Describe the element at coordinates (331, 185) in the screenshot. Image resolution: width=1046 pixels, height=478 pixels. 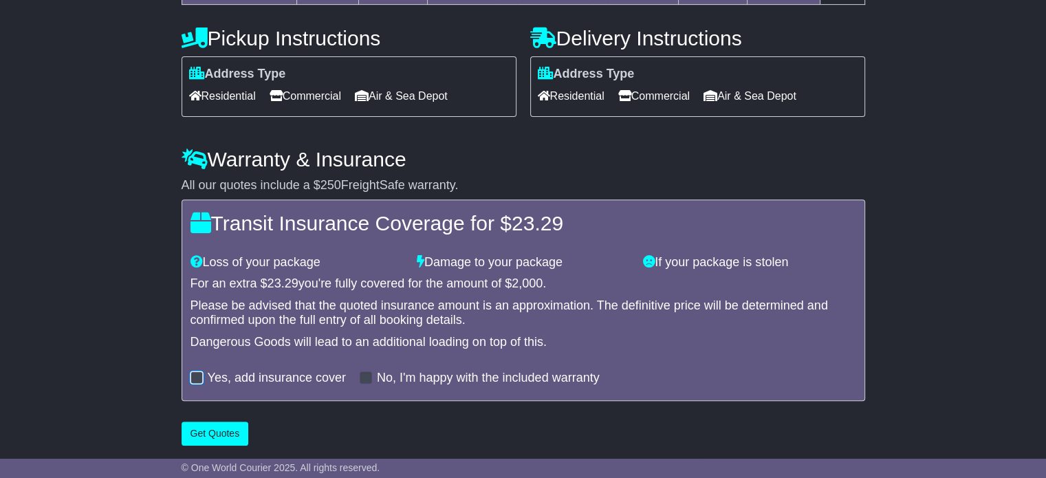
I see `span: 250` at that location.